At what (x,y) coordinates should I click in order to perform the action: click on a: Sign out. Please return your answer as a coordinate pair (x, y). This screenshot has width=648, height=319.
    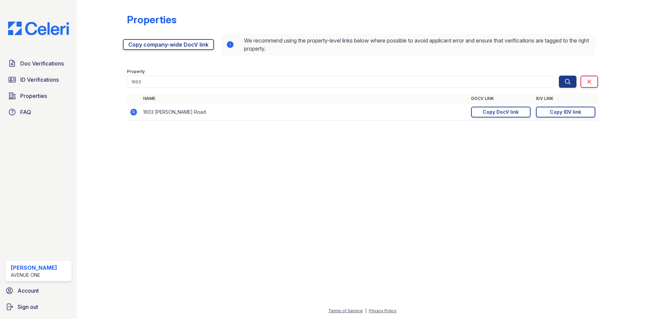
    Looking at the image, I should click on (38, 307).